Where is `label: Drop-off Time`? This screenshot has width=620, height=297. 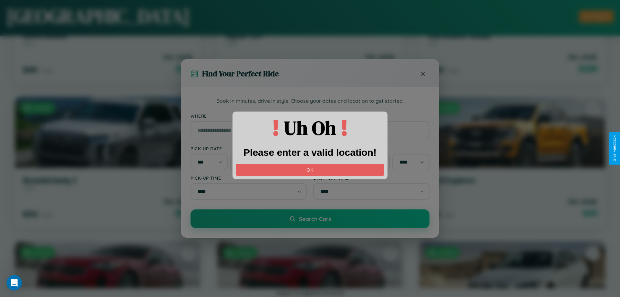 label: Drop-off Time is located at coordinates (371, 177).